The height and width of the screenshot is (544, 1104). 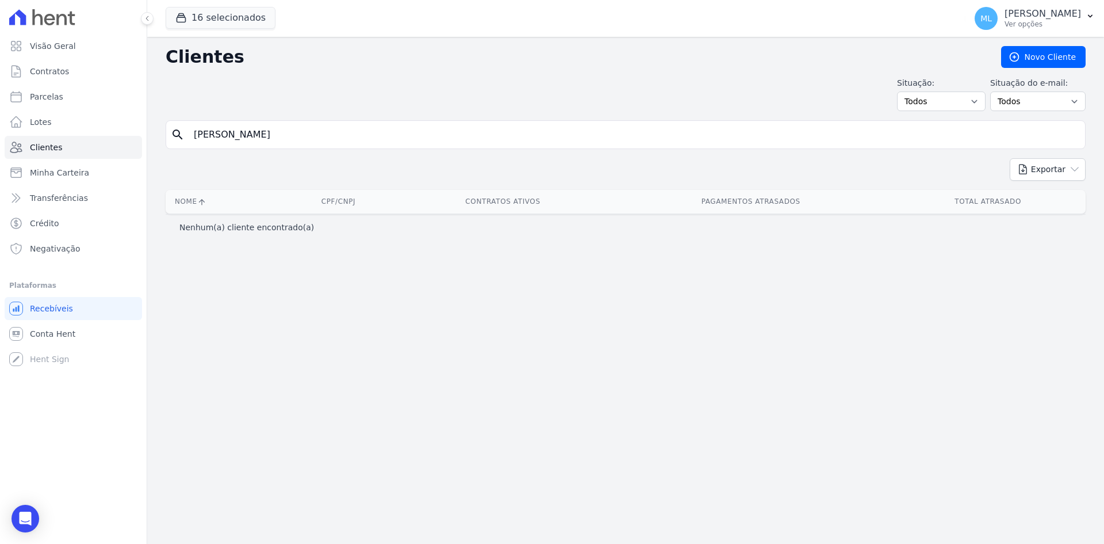 What do you see at coordinates (988, 201) in the screenshot?
I see `th: Total Atrasado` at bounding box center [988, 201].